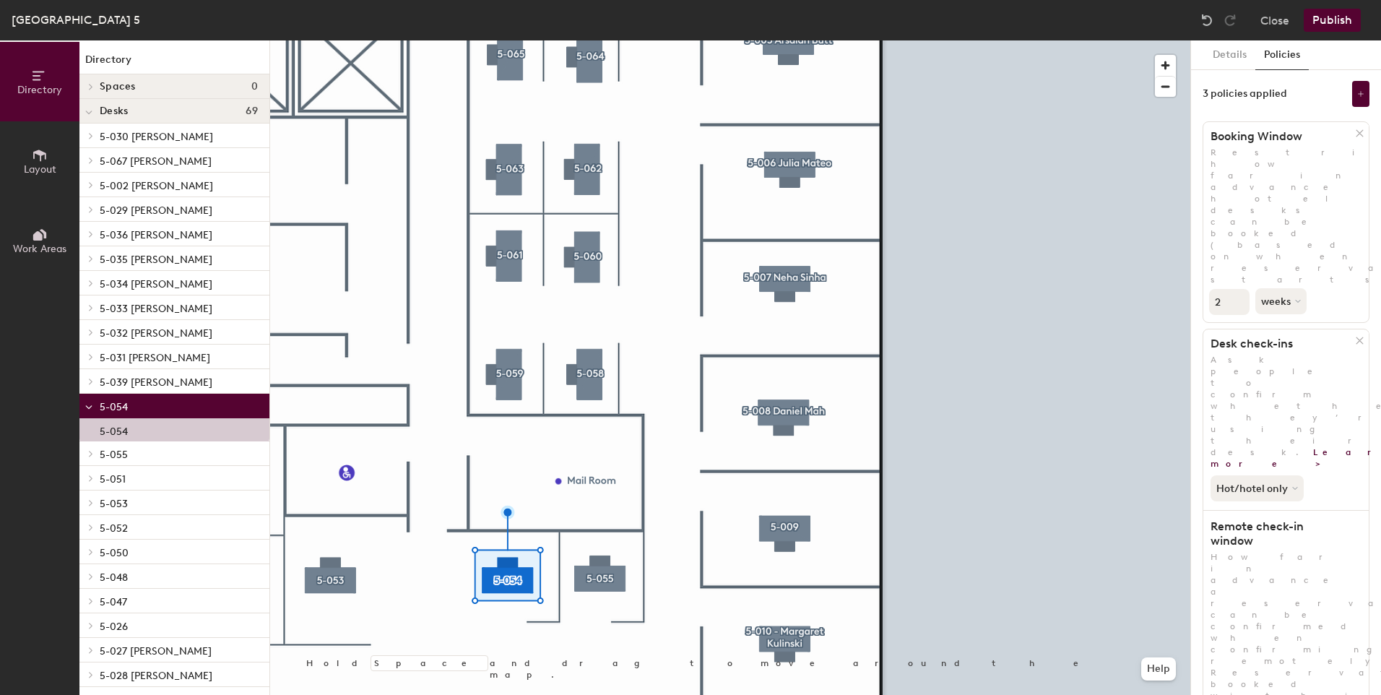  Describe the element at coordinates (1275, 20) in the screenshot. I see `button: Close` at that location.